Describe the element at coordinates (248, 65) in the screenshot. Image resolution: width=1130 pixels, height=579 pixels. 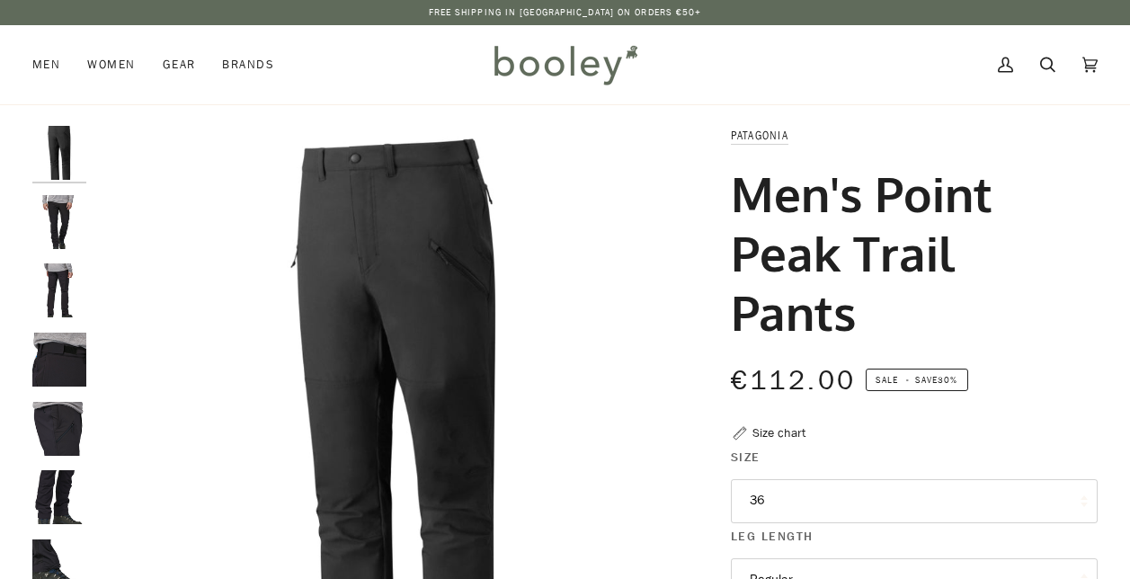
I see `div: Brands` at that location.